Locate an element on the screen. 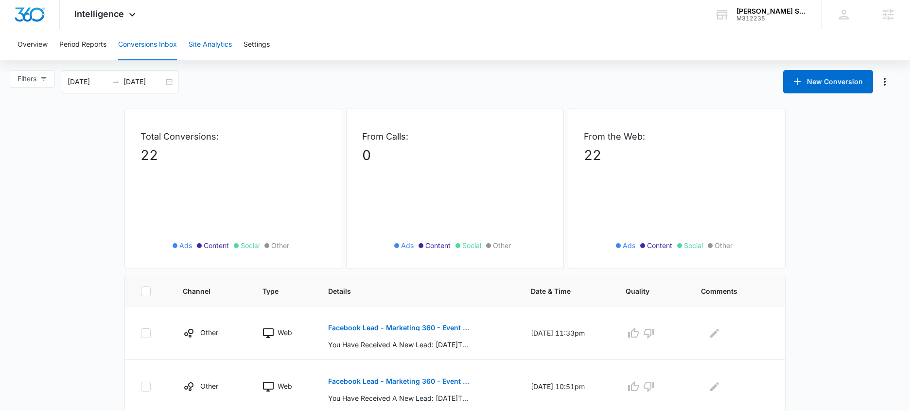  div: account name is located at coordinates (772, 11).